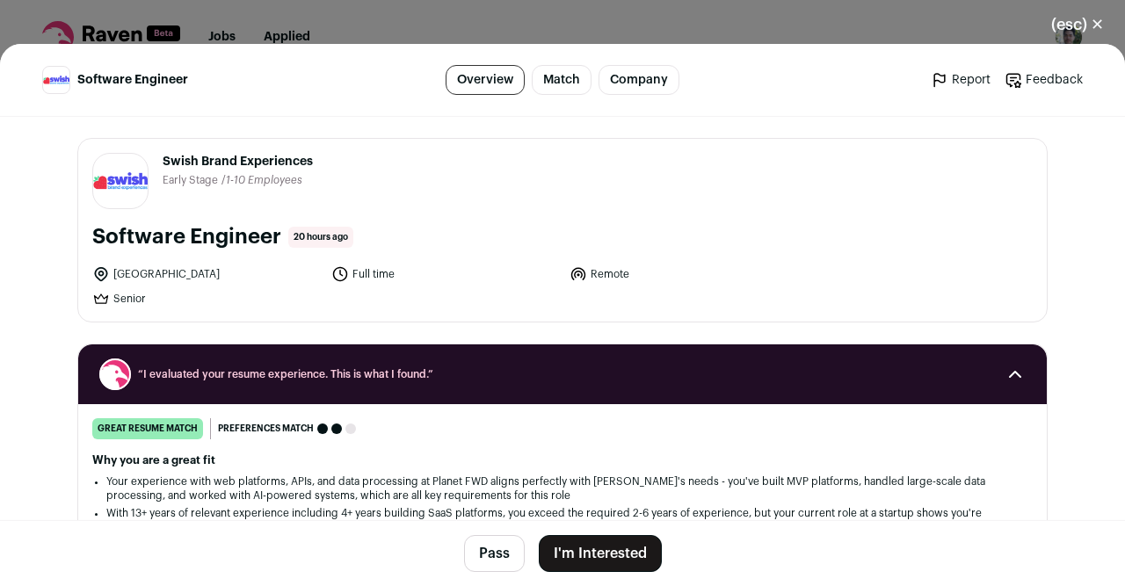 This screenshot has height=586, width=1125. I want to click on span: Software Engineer, so click(133, 80).